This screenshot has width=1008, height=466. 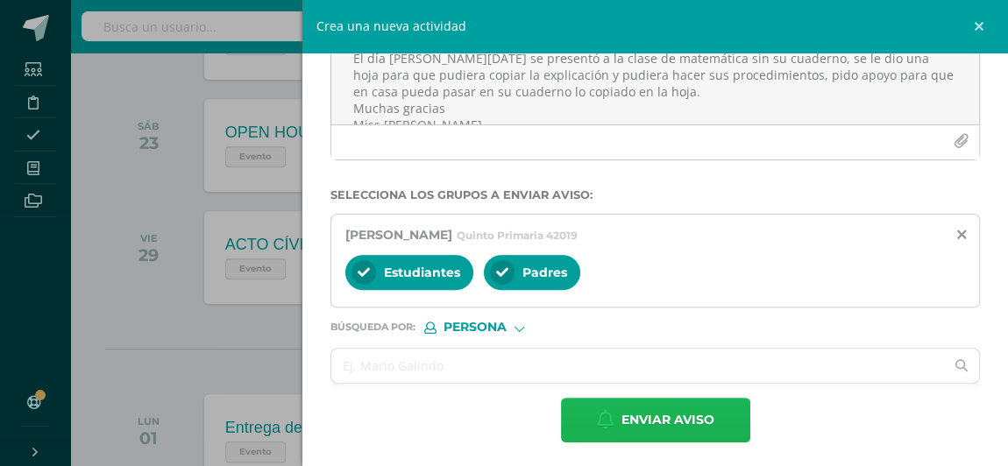 What do you see at coordinates (544, 272) in the screenshot?
I see `span: Padres` at bounding box center [544, 272].